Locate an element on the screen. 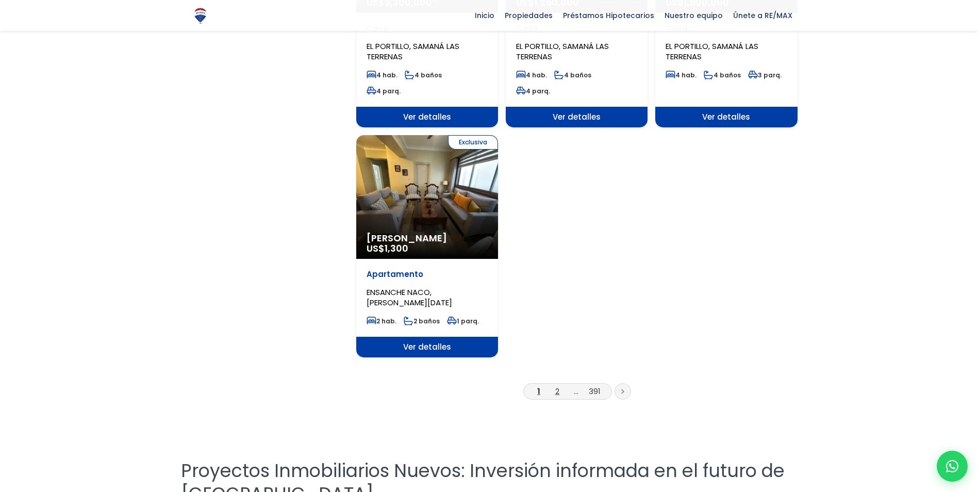 The height and width of the screenshot is (492, 978). a: 2 is located at coordinates (557, 391).